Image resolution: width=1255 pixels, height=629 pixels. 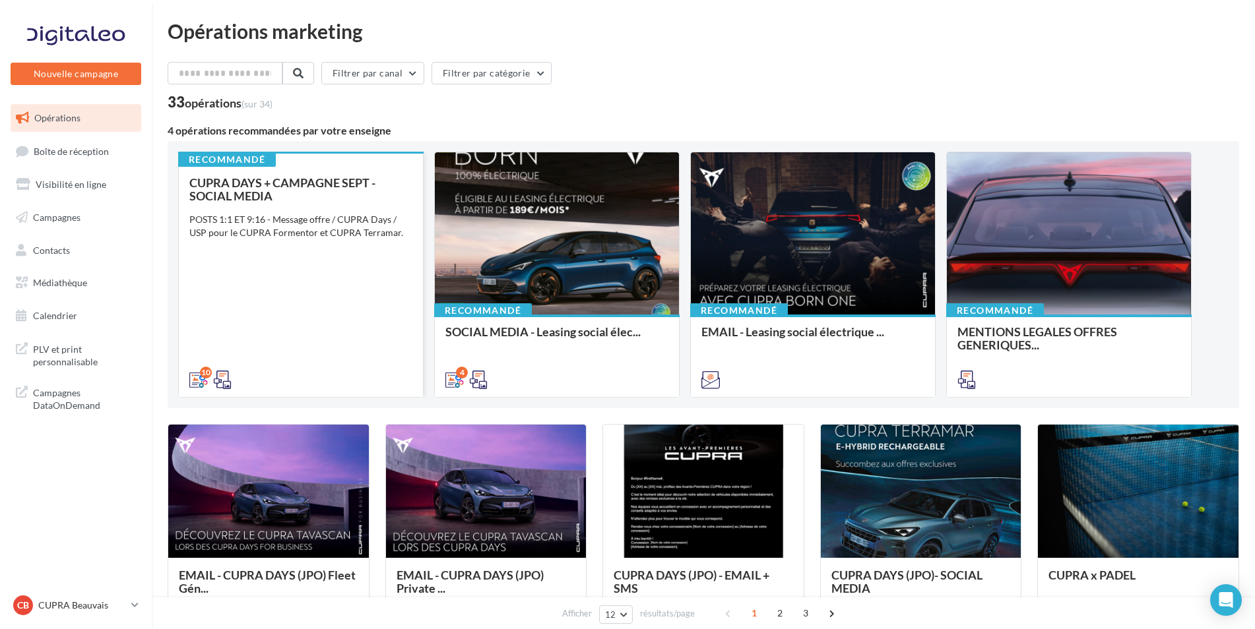 I want to click on a: Contacts, so click(x=76, y=251).